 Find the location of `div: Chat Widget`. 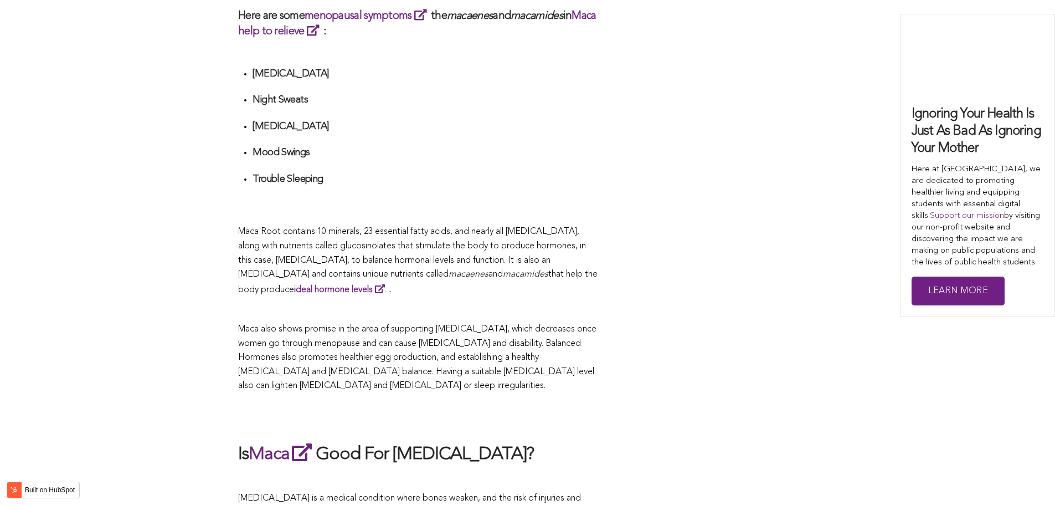

div: Chat Widget is located at coordinates (1028, 478).